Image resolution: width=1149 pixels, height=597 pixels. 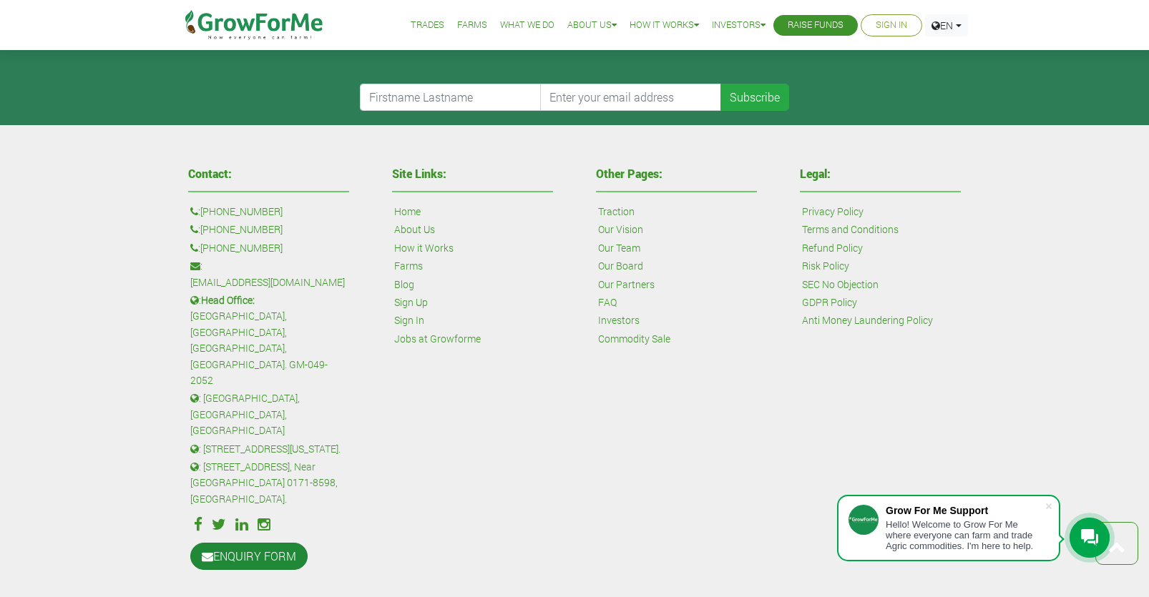 What do you see at coordinates (607, 303) in the screenshot?
I see `a: FAQ` at bounding box center [607, 303].